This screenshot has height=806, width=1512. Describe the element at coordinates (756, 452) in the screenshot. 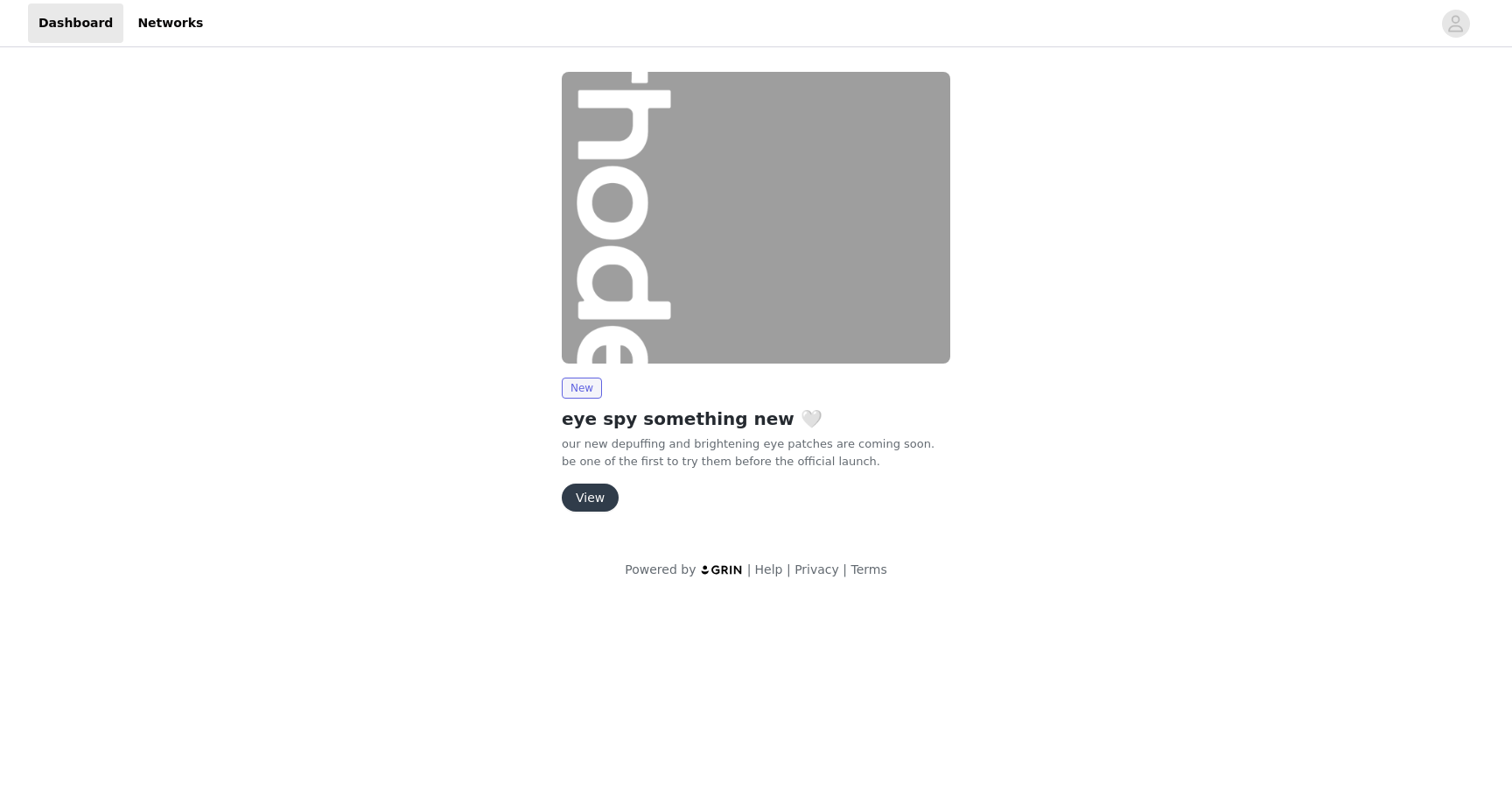

I see `p: our new depuffing and brightening eye patches are coming soon. be one of the first to try them be...` at that location.